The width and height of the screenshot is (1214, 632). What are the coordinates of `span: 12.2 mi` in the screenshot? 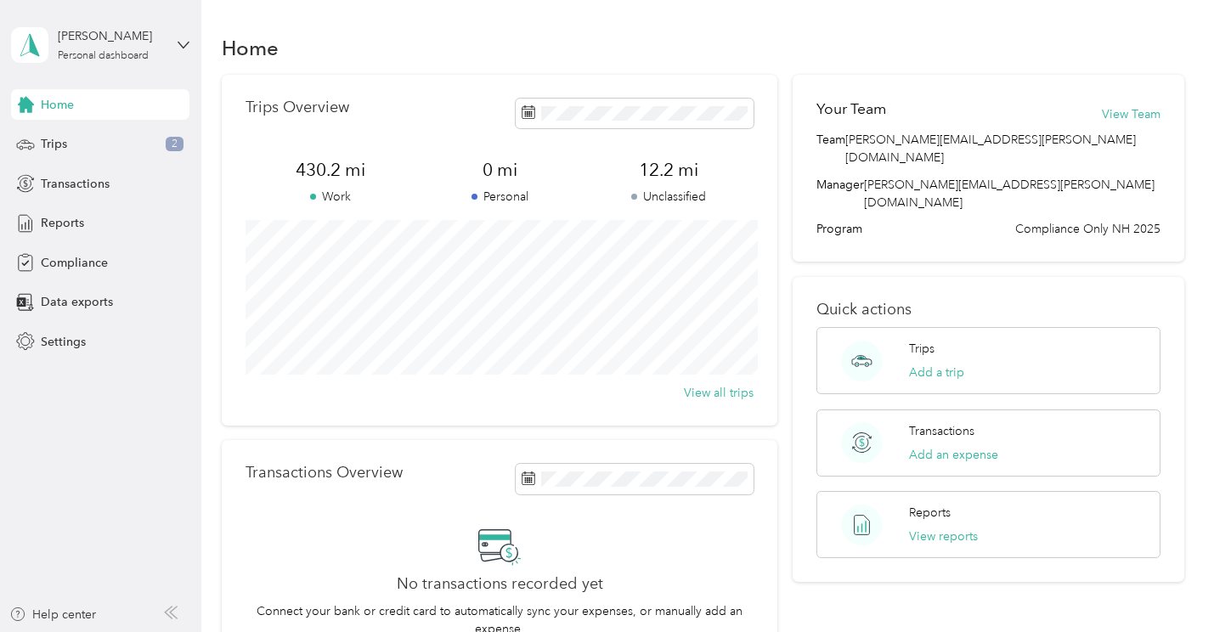 It's located at (668, 170).